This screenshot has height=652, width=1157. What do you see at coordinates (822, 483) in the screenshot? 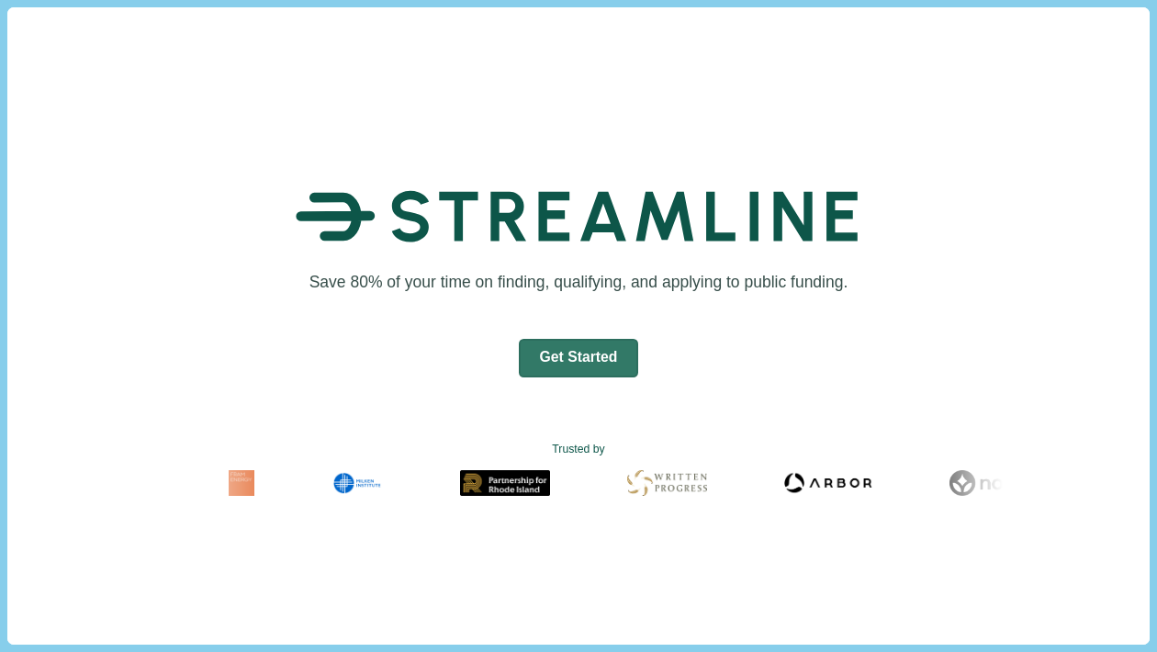
I see `img: Arbor Logo` at bounding box center [822, 483].